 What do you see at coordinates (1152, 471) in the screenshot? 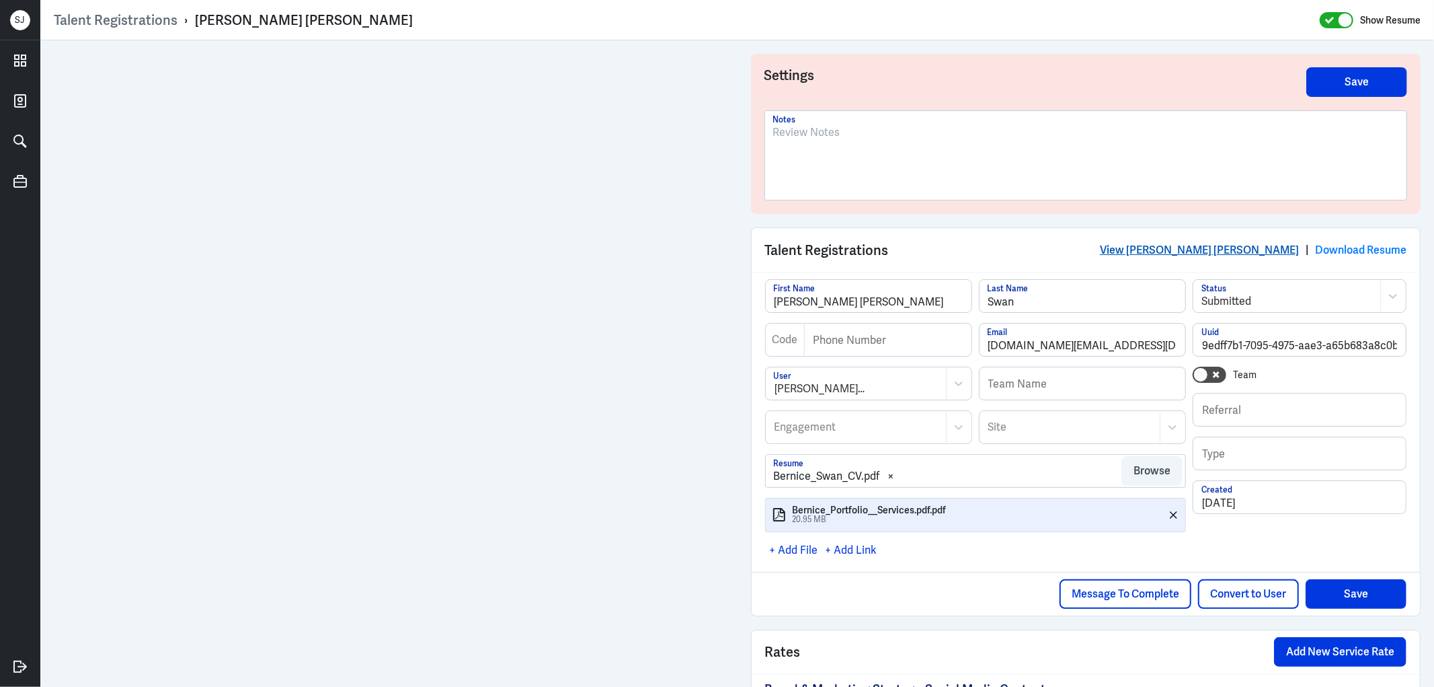
I see `button: Browse` at bounding box center [1152, 471].